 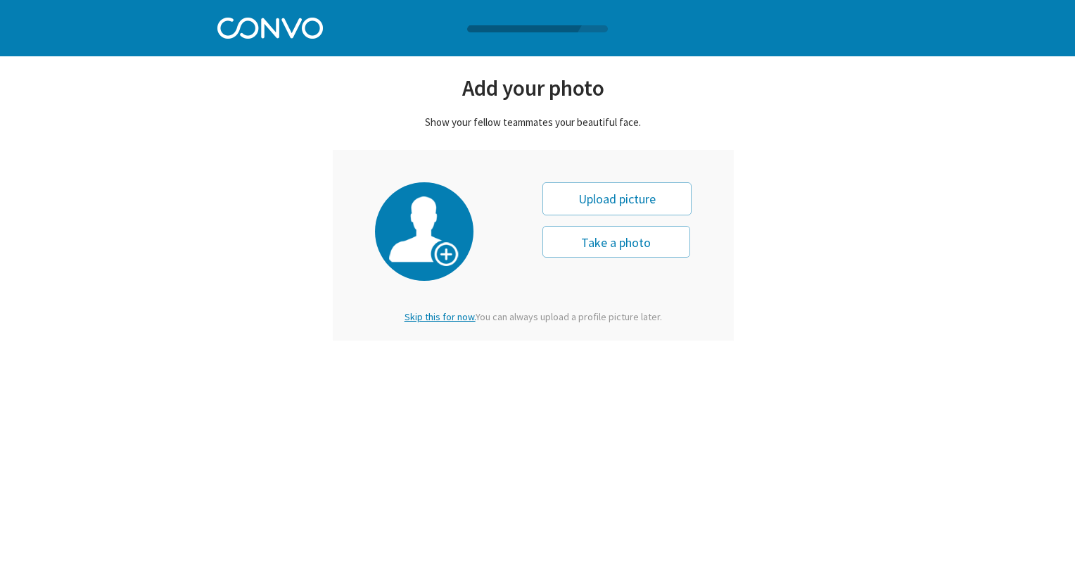 What do you see at coordinates (533, 317) in the screenshot?
I see `div: You can always upload a profile picture later.` at bounding box center [533, 317].